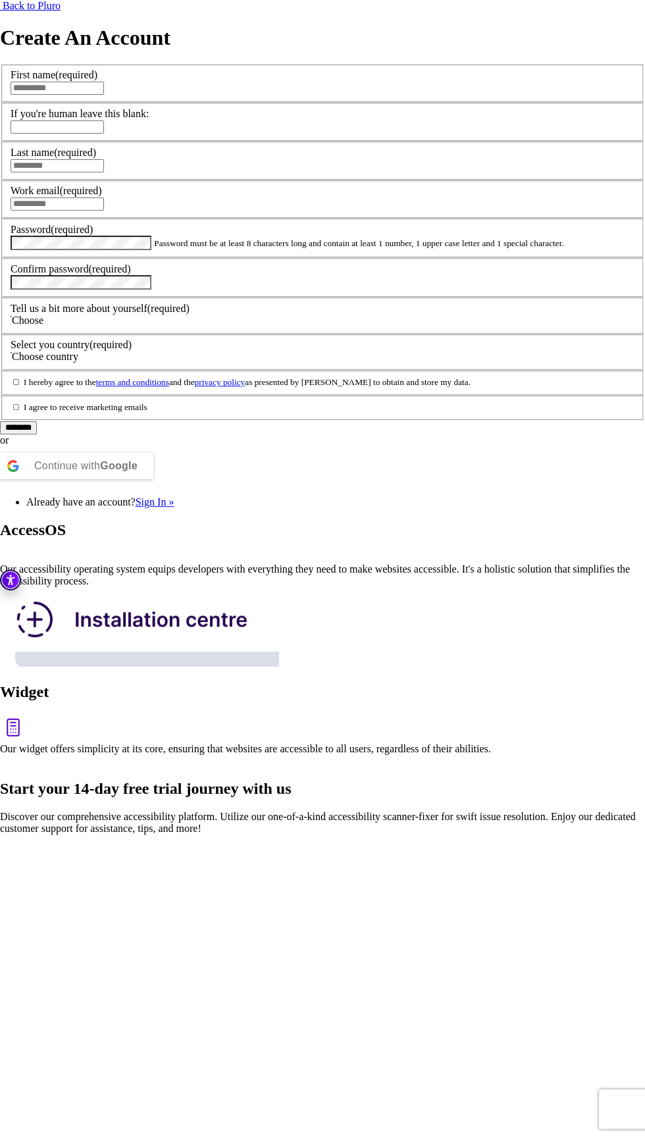 Image resolution: width=645 pixels, height=1138 pixels. I want to click on a: Sign In », so click(155, 502).